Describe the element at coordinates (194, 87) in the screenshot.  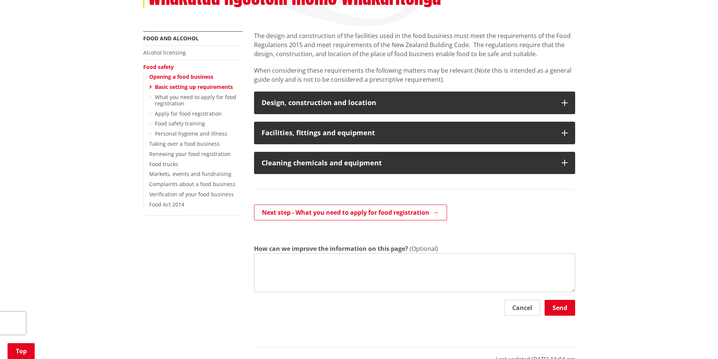
I see `a: Basic setting up requirements` at that location.